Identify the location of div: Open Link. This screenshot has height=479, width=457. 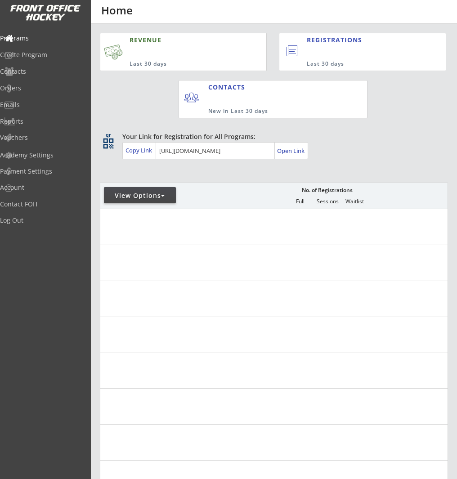
(291, 151).